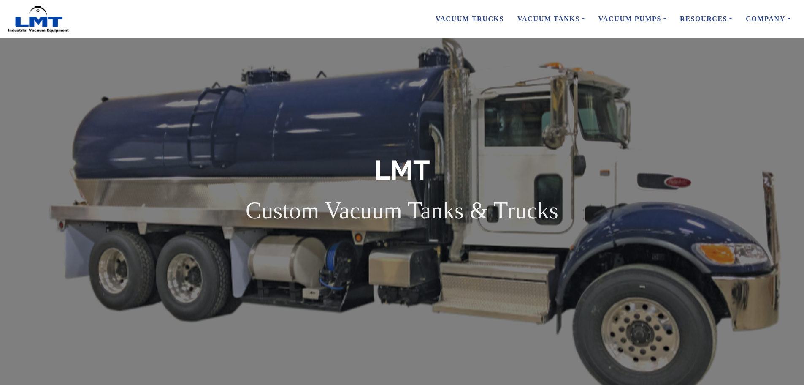 The width and height of the screenshot is (804, 385). What do you see at coordinates (552, 19) in the screenshot?
I see `a: Vacuum Tanks` at bounding box center [552, 19].